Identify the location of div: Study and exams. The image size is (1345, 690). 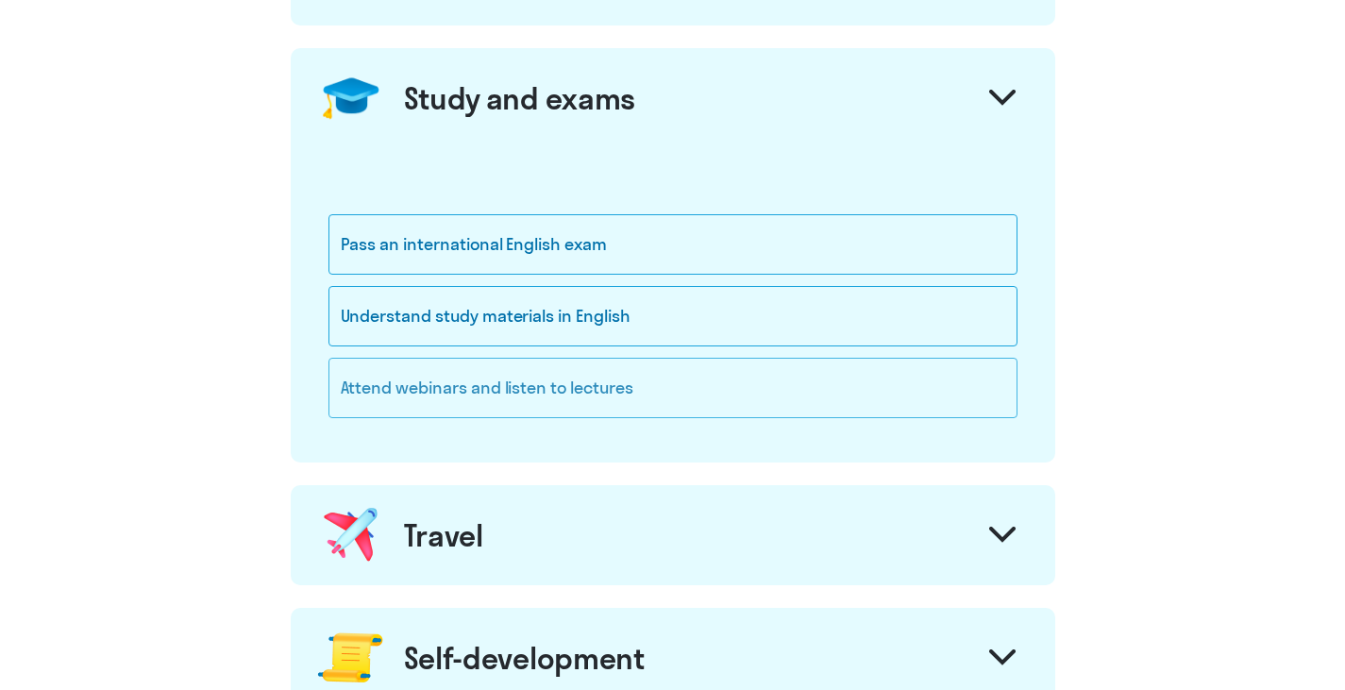
(520, 98).